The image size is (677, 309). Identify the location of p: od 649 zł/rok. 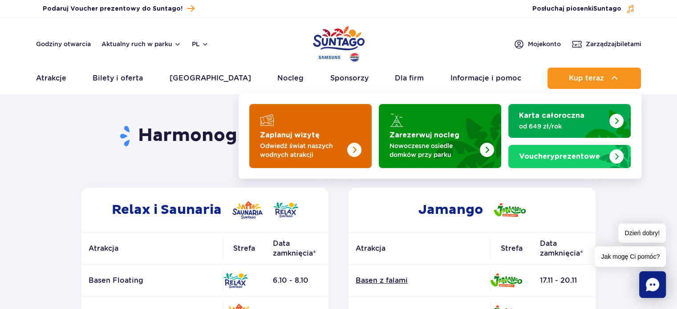
(562, 126).